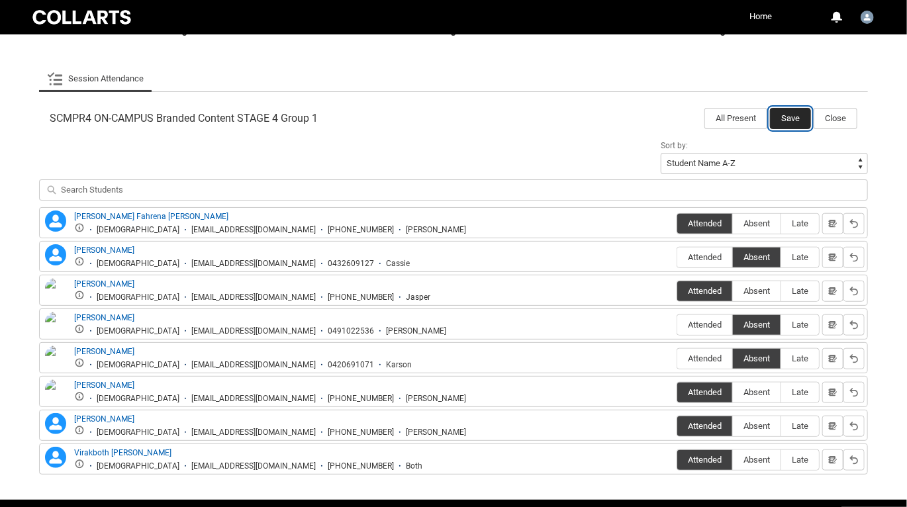 The width and height of the screenshot is (907, 507). I want to click on button: All Present, so click(736, 119).